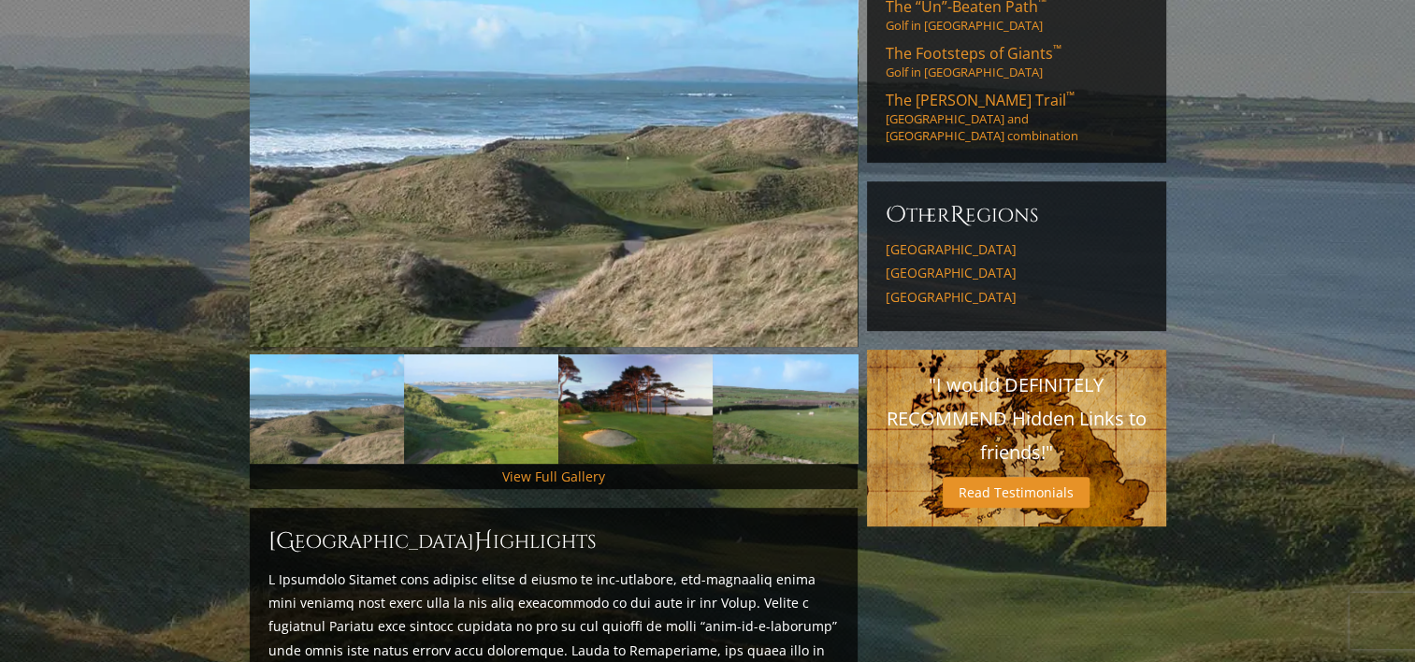 This screenshot has width=1415, height=662. What do you see at coordinates (974, 53) in the screenshot?
I see `span: The Footsteps of Giants` at bounding box center [974, 53].